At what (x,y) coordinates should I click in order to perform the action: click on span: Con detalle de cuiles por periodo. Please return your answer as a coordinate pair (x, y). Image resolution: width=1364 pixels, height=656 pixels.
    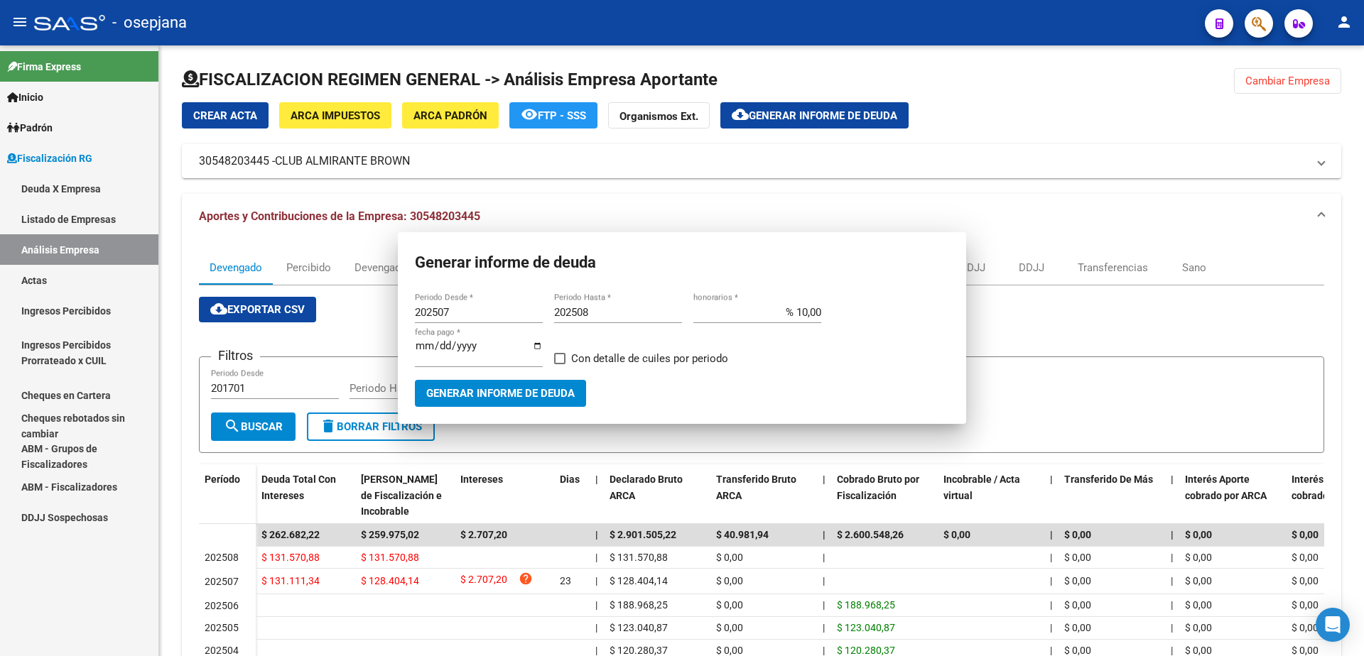
    Looking at the image, I should click on (649, 359).